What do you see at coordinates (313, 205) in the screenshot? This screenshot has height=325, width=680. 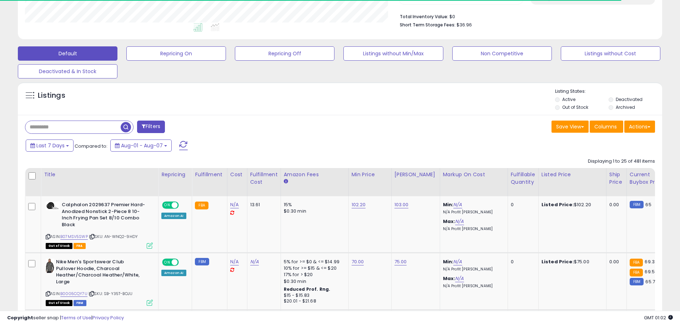 I see `div: 15%` at bounding box center [313, 205].